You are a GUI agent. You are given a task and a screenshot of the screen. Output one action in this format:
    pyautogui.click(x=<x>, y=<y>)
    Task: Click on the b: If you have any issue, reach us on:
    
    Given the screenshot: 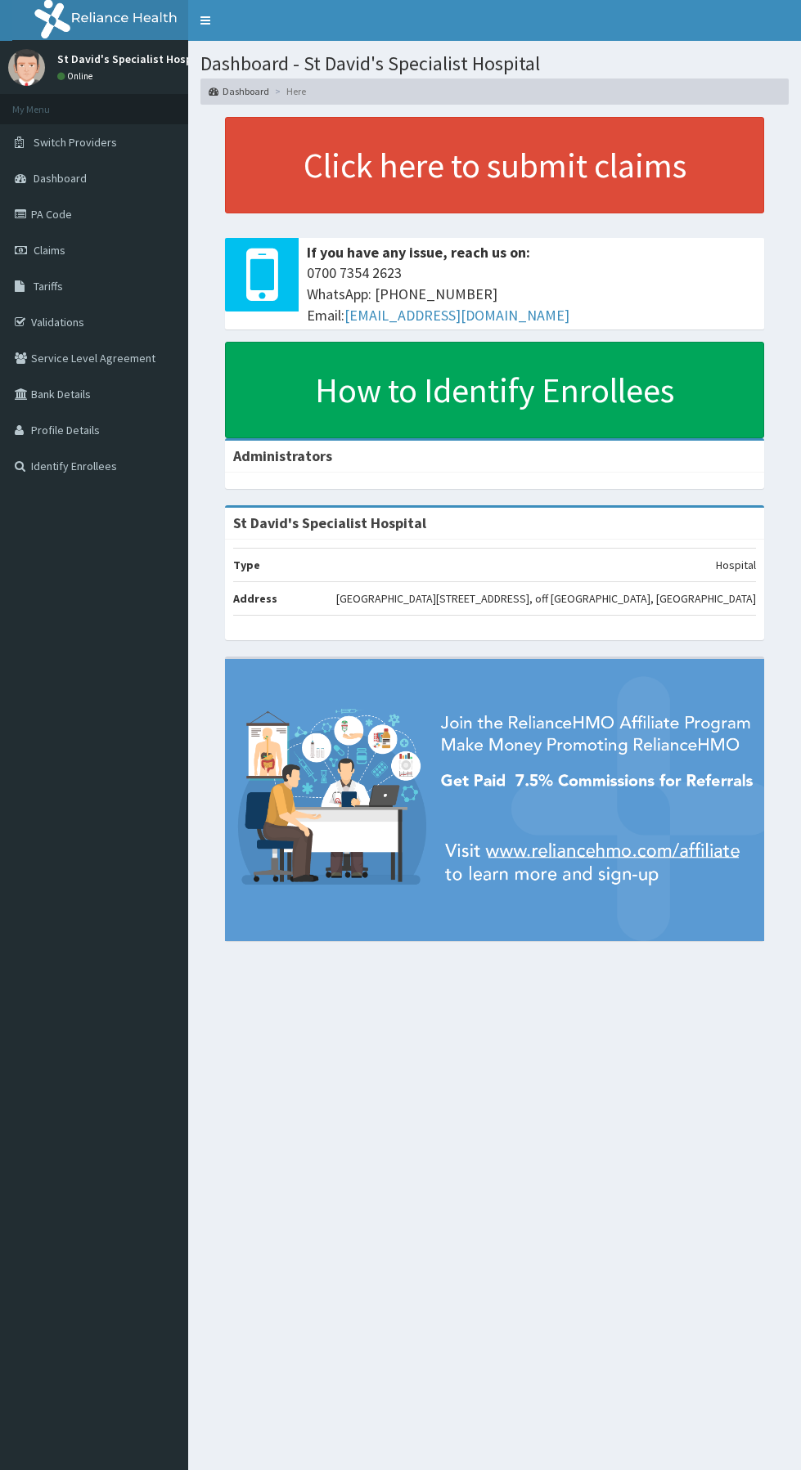 What is the action you would take?
    pyautogui.click(x=418, y=252)
    